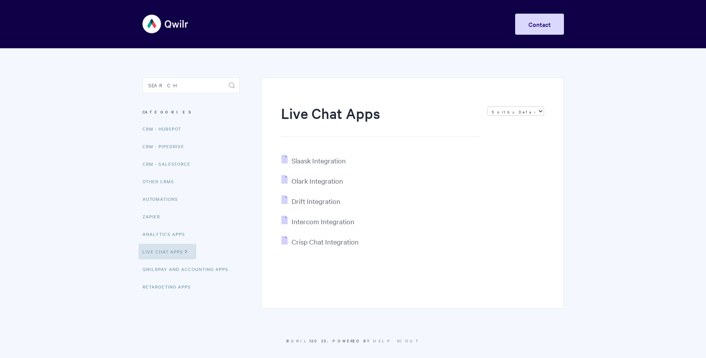 The image size is (706, 358). I want to click on a: Zapier, so click(154, 216).